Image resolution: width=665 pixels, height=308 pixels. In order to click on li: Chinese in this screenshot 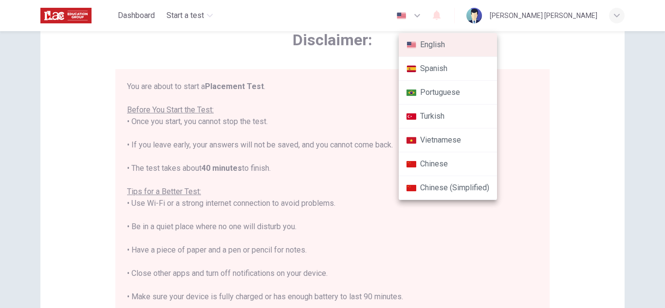, I will do `click(448, 164)`.